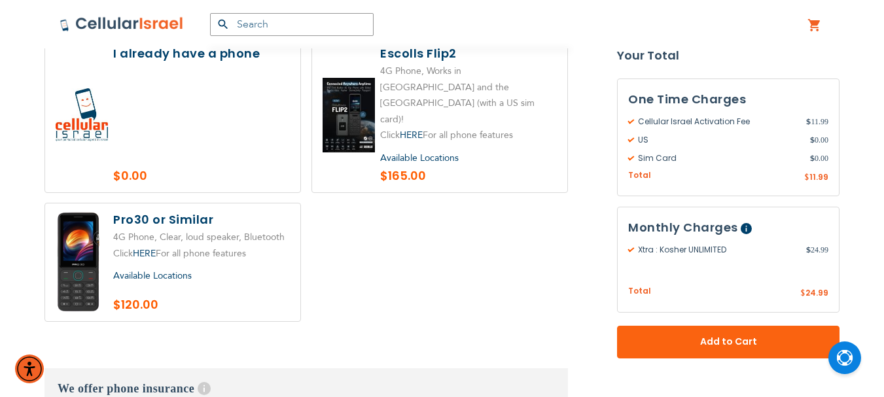  I want to click on span: Xtra : Kosher UNLIMITED, so click(717, 251).